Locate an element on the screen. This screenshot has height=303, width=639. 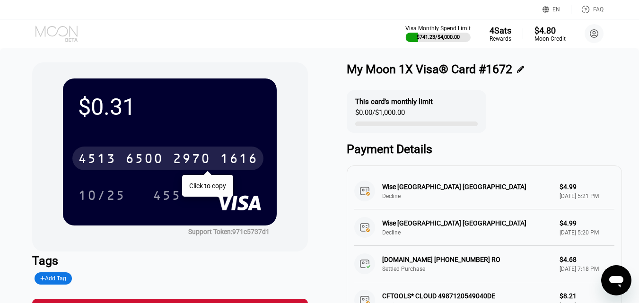
div: Support Token:971c5737d1 is located at coordinates (229, 232).